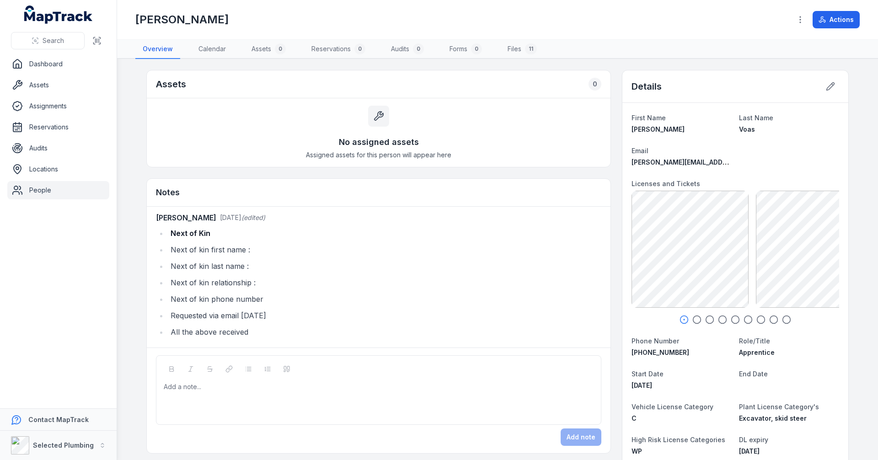 Image resolution: width=878 pixels, height=460 pixels. Describe the element at coordinates (58, 169) in the screenshot. I see `a: Locations` at that location.